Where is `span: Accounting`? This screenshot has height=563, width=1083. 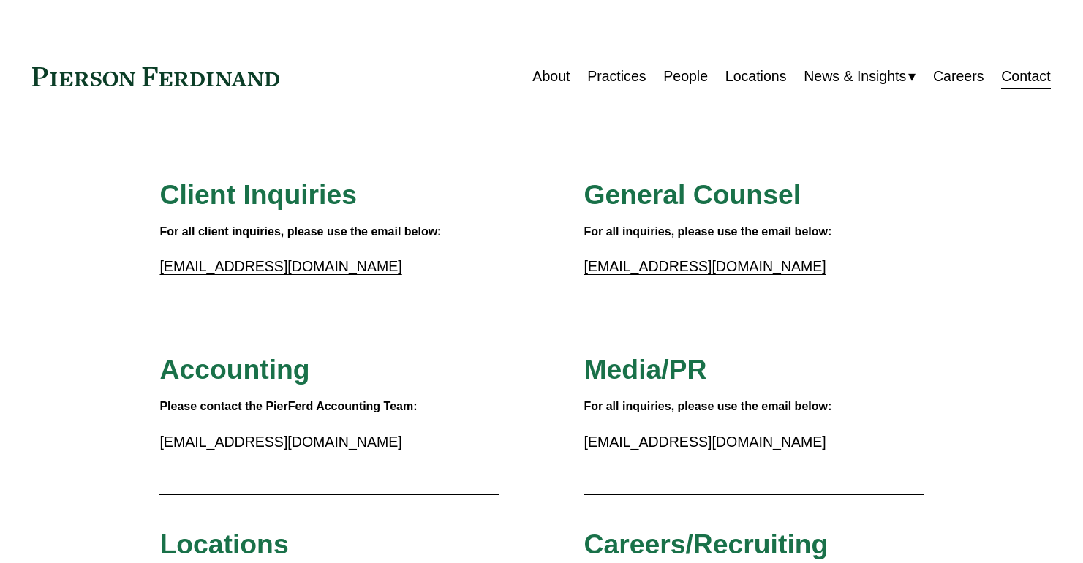 span: Accounting is located at coordinates (234, 369).